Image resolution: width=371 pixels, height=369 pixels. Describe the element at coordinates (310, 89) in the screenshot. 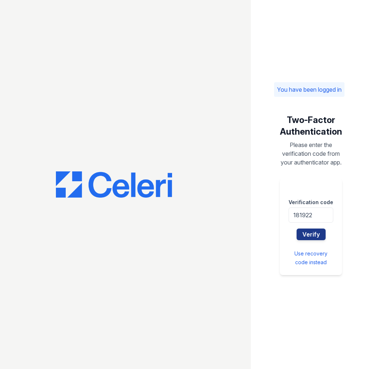

I see `p: You have been logged in` at that location.